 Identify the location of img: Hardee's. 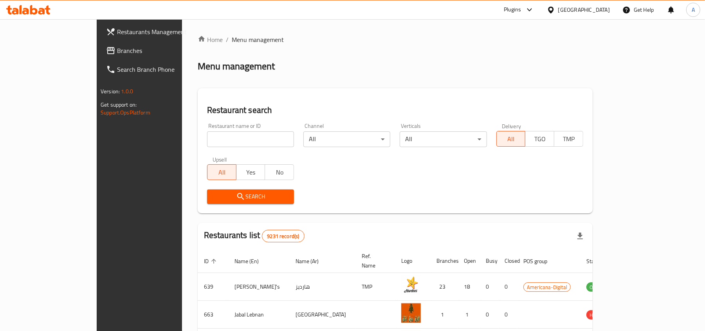
(411, 285).